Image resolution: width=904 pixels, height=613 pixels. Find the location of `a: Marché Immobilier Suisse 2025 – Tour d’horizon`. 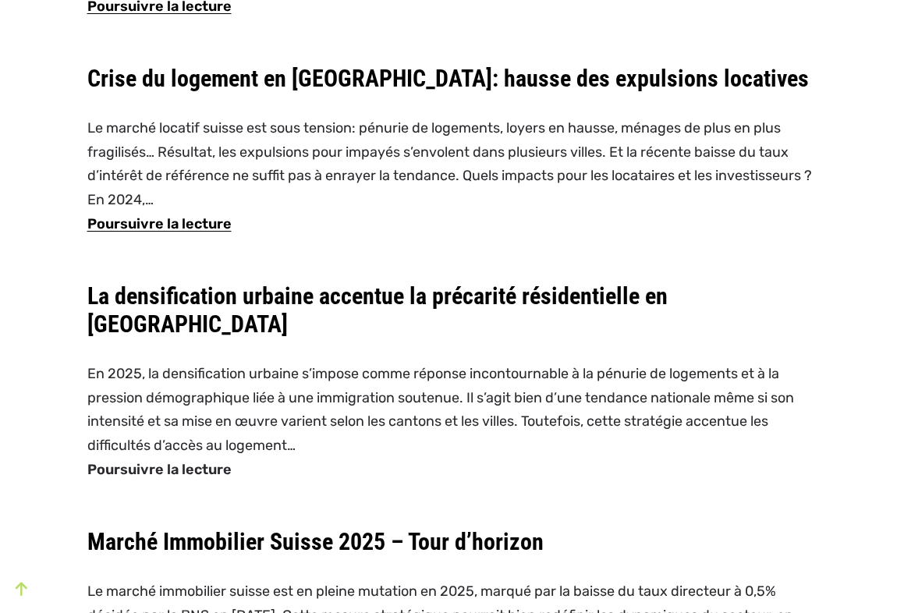

a: Marché Immobilier Suisse 2025 – Tour d’horizon is located at coordinates (452, 542).